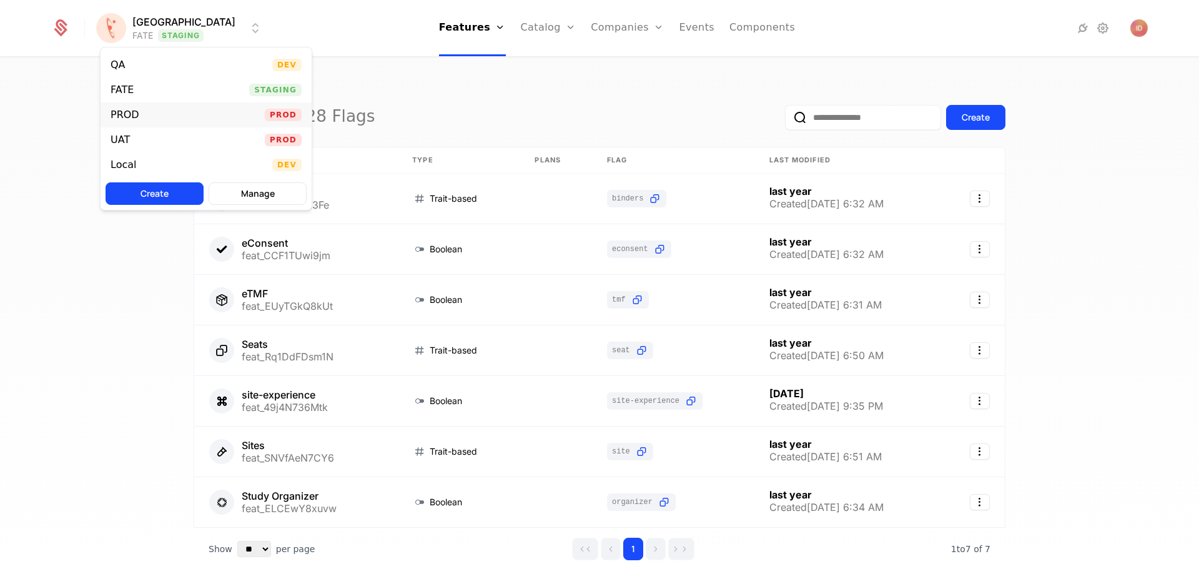 This screenshot has height=569, width=1199. Describe the element at coordinates (123, 165) in the screenshot. I see `div: Local` at that location.